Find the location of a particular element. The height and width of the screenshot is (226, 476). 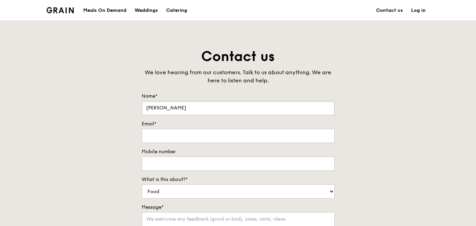

a: Contact us is located at coordinates (389, 11).